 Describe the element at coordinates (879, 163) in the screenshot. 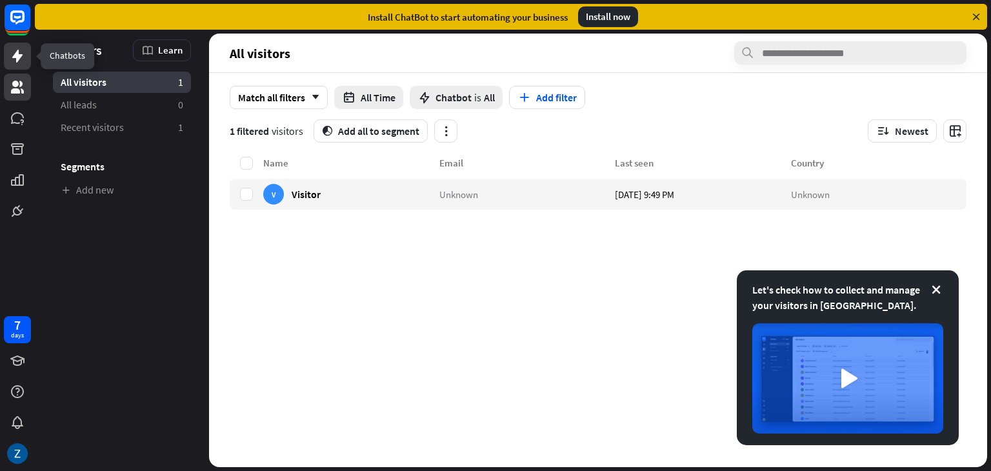

I see `div: Country` at that location.